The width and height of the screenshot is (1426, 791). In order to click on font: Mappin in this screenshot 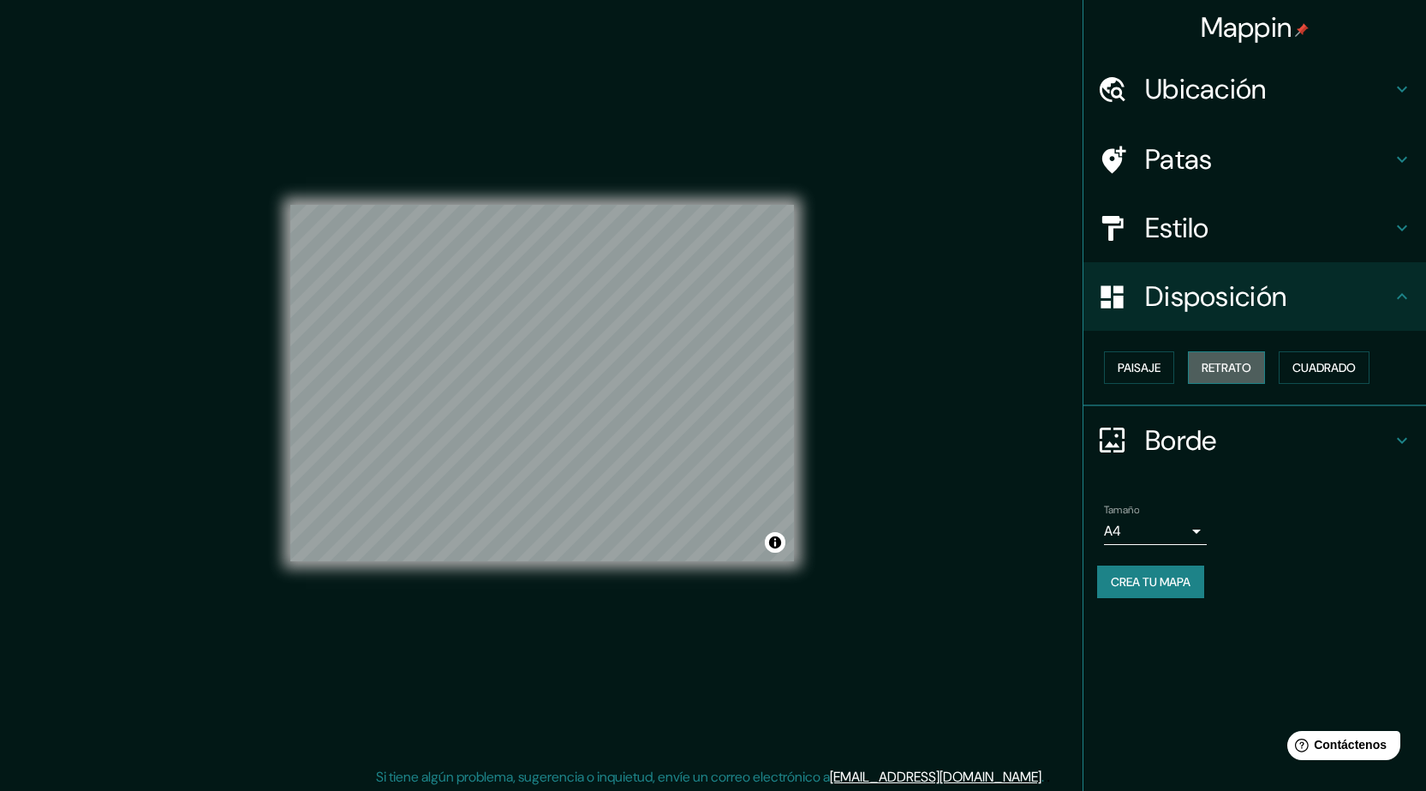, I will do `click(1246, 27)`.